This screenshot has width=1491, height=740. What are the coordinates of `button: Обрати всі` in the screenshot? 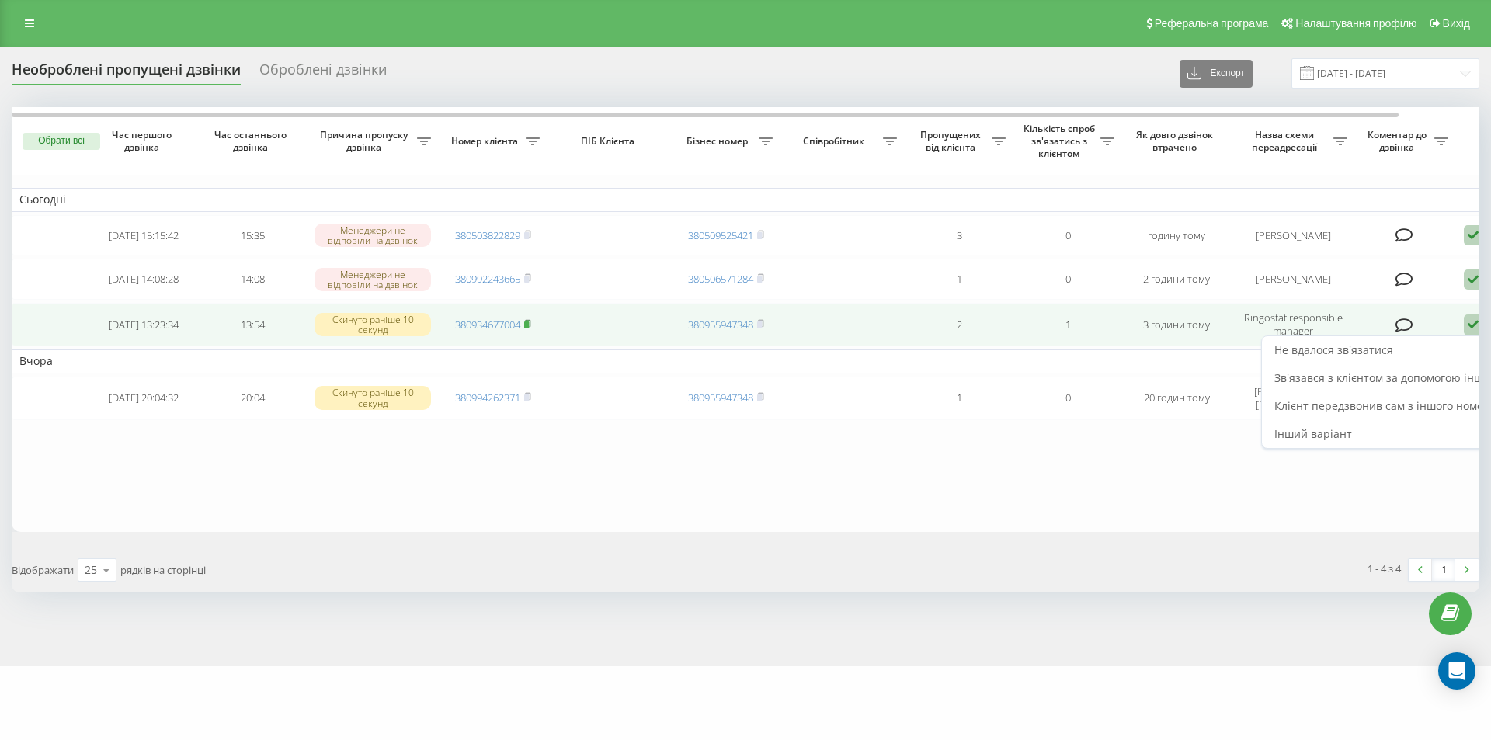 It's located at (61, 141).